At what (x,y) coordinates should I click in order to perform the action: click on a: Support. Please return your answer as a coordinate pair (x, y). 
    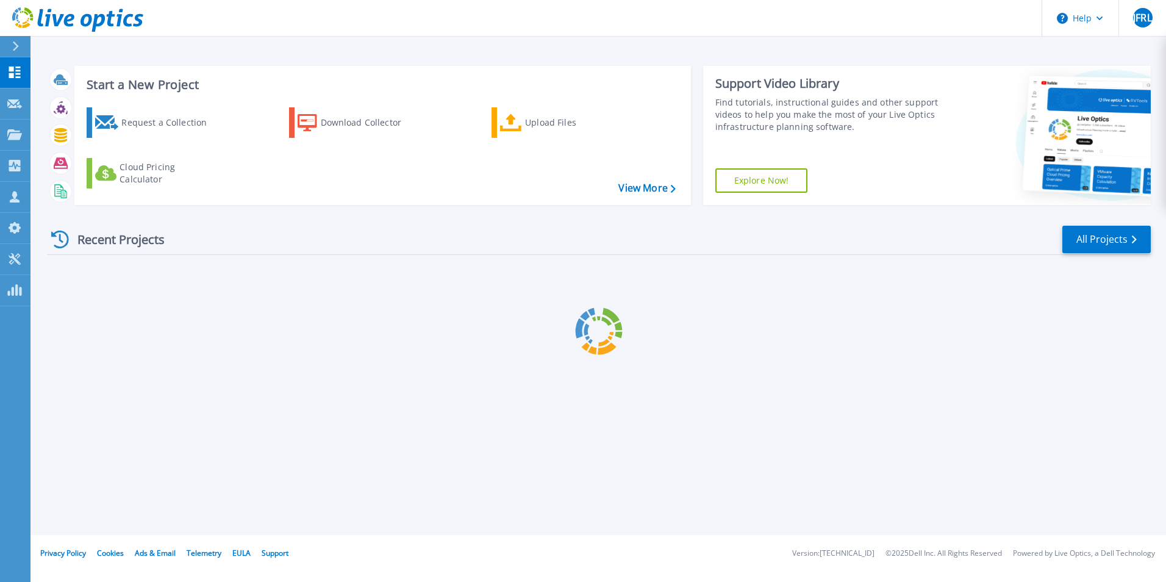
    Looking at the image, I should click on (275, 552).